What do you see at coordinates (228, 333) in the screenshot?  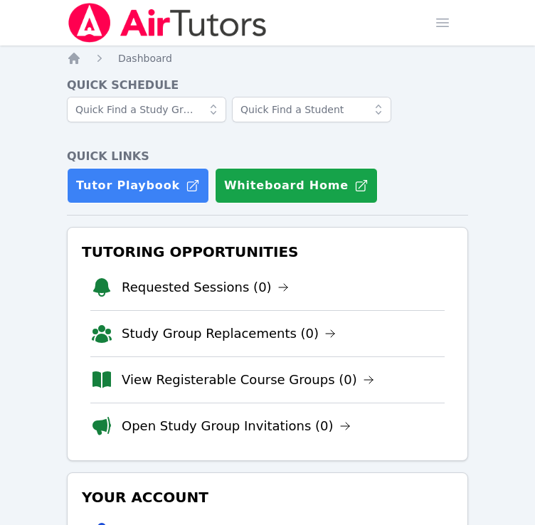 I see `a: Study Group Replacements (0)` at bounding box center [228, 333].